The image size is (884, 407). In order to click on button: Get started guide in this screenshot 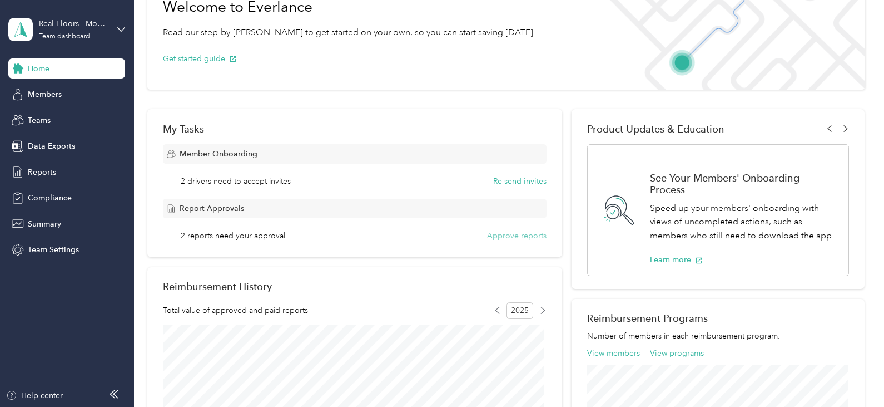, I will do `click(200, 58)`.